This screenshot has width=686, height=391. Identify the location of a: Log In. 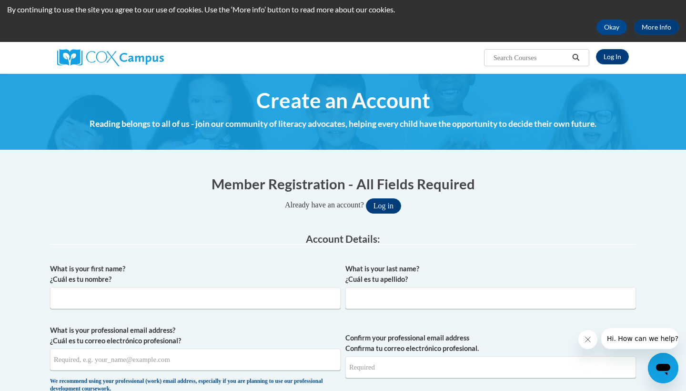
(613, 57).